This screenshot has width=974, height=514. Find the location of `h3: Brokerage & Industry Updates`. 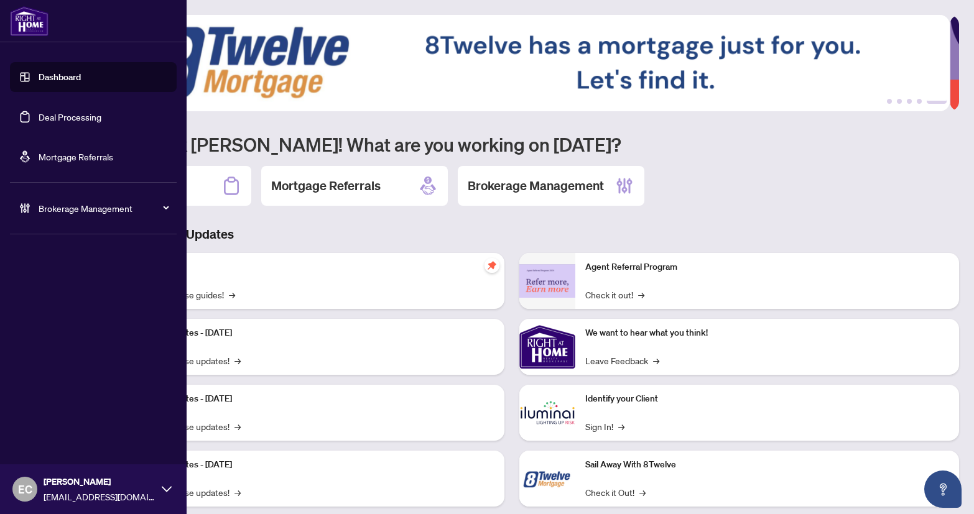

h3: Brokerage & Industry Updates is located at coordinates (512, 234).